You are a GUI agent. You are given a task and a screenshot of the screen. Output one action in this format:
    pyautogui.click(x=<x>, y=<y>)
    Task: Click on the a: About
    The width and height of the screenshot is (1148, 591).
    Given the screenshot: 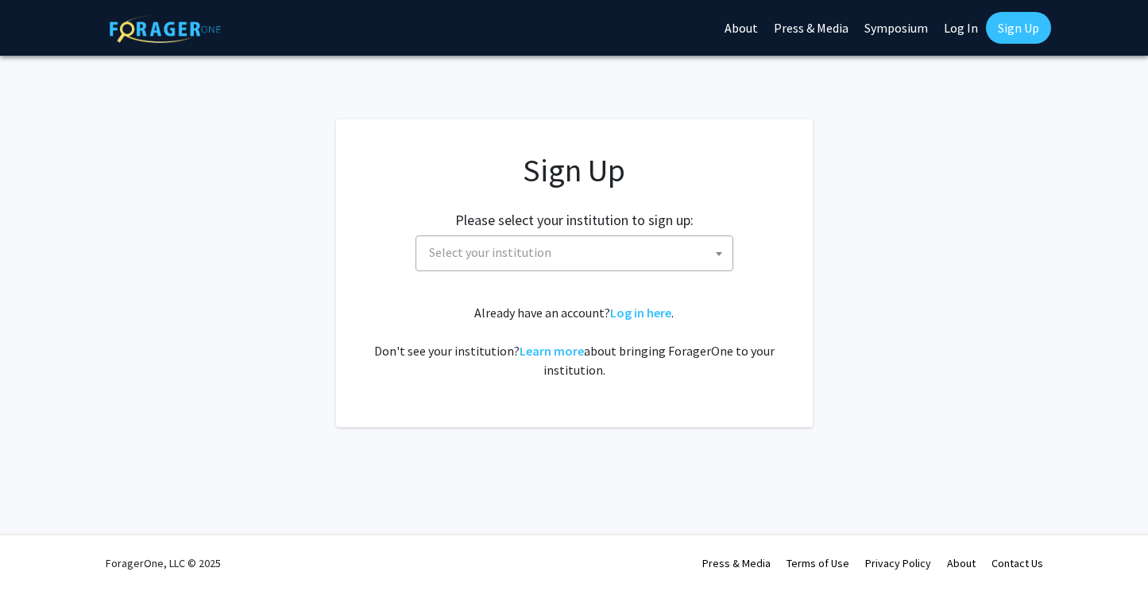 What is the action you would take?
    pyautogui.click(x=962, y=563)
    